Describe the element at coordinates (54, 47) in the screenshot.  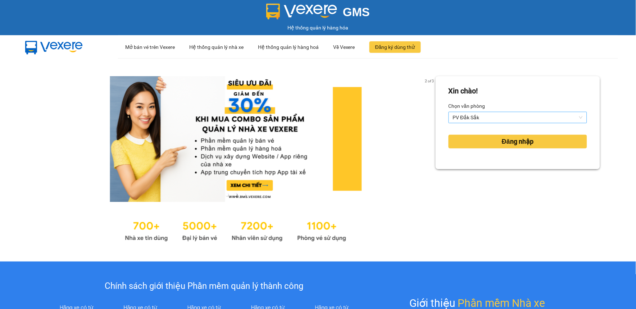
I see `img: mbUUG5Q.png` at that location.